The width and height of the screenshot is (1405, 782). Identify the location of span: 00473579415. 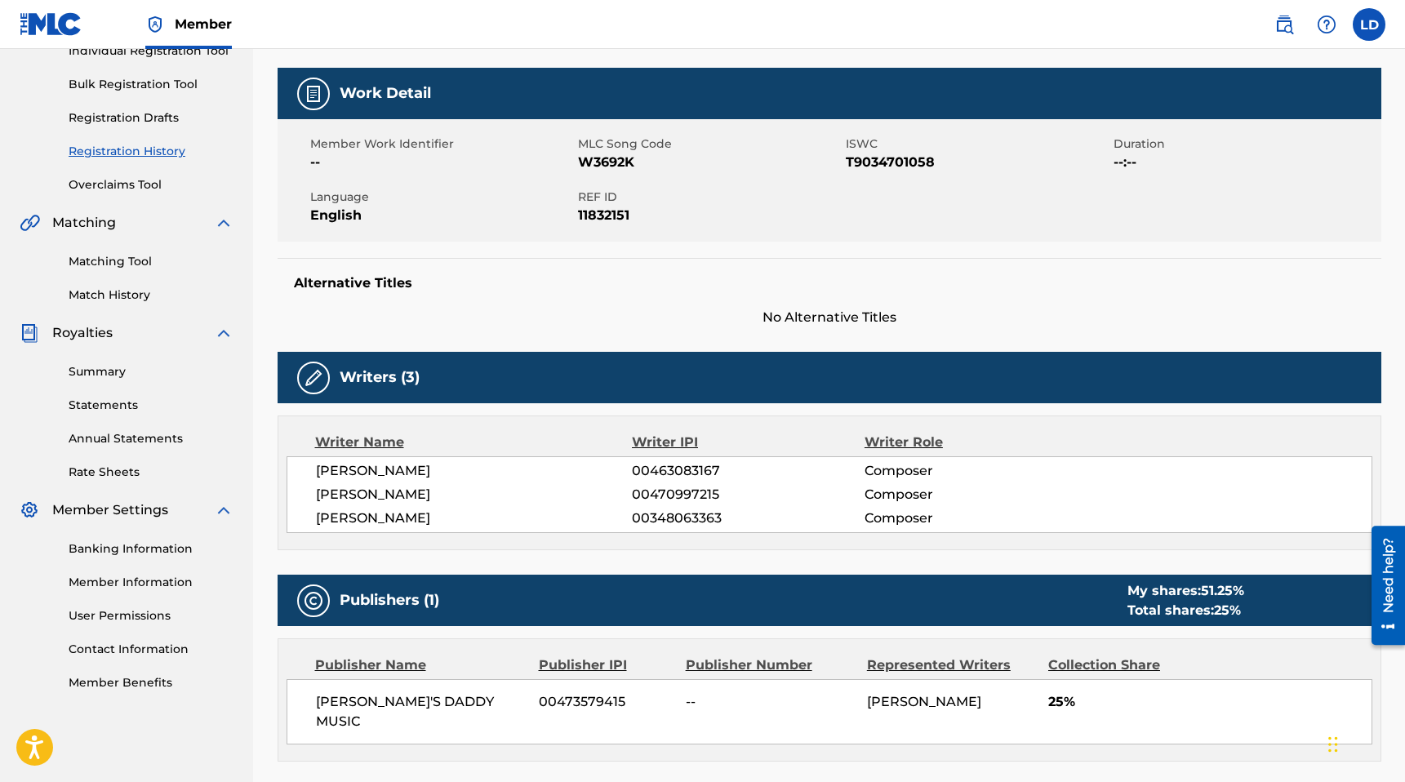
(606, 702).